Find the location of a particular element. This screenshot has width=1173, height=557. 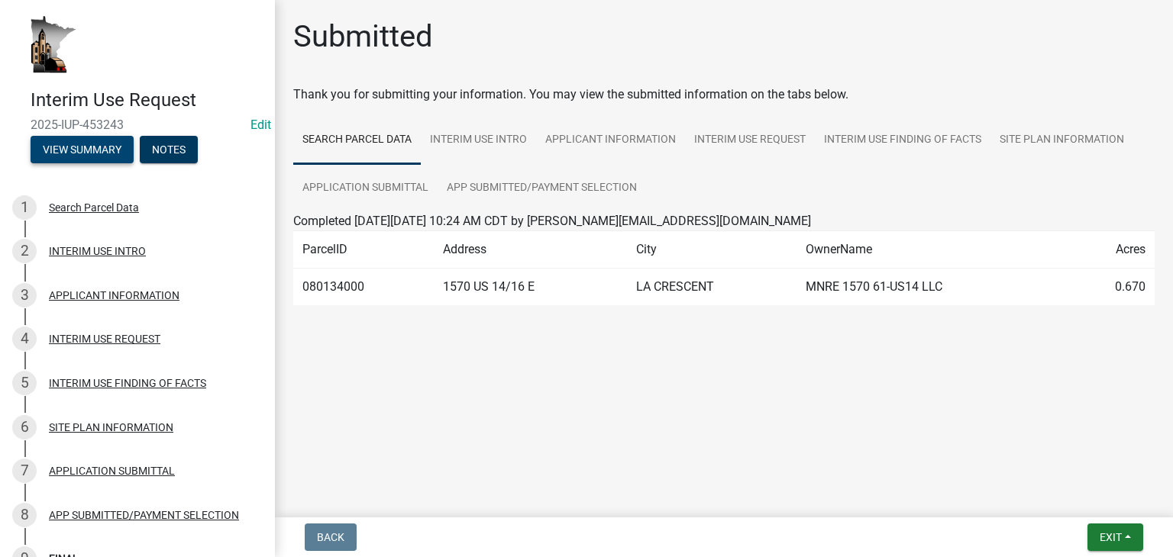

td: Acres is located at coordinates (1112, 250).